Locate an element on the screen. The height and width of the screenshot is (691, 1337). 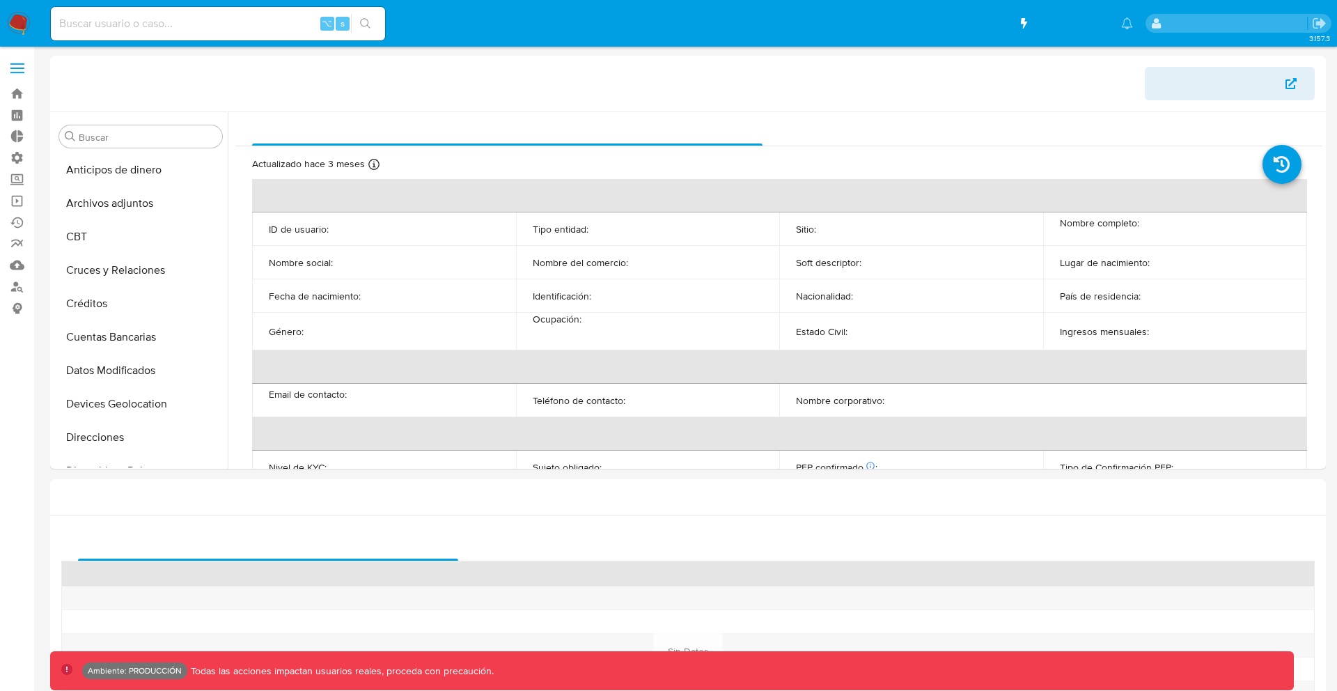
p: Actualizado hace 3 meses is located at coordinates (308, 164).